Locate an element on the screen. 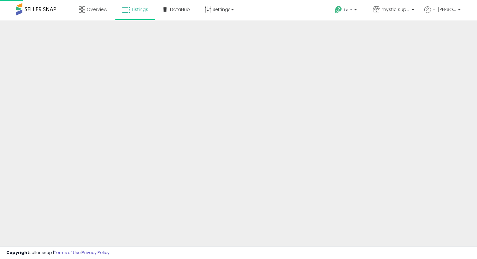  a: Help is located at coordinates (346, 11).